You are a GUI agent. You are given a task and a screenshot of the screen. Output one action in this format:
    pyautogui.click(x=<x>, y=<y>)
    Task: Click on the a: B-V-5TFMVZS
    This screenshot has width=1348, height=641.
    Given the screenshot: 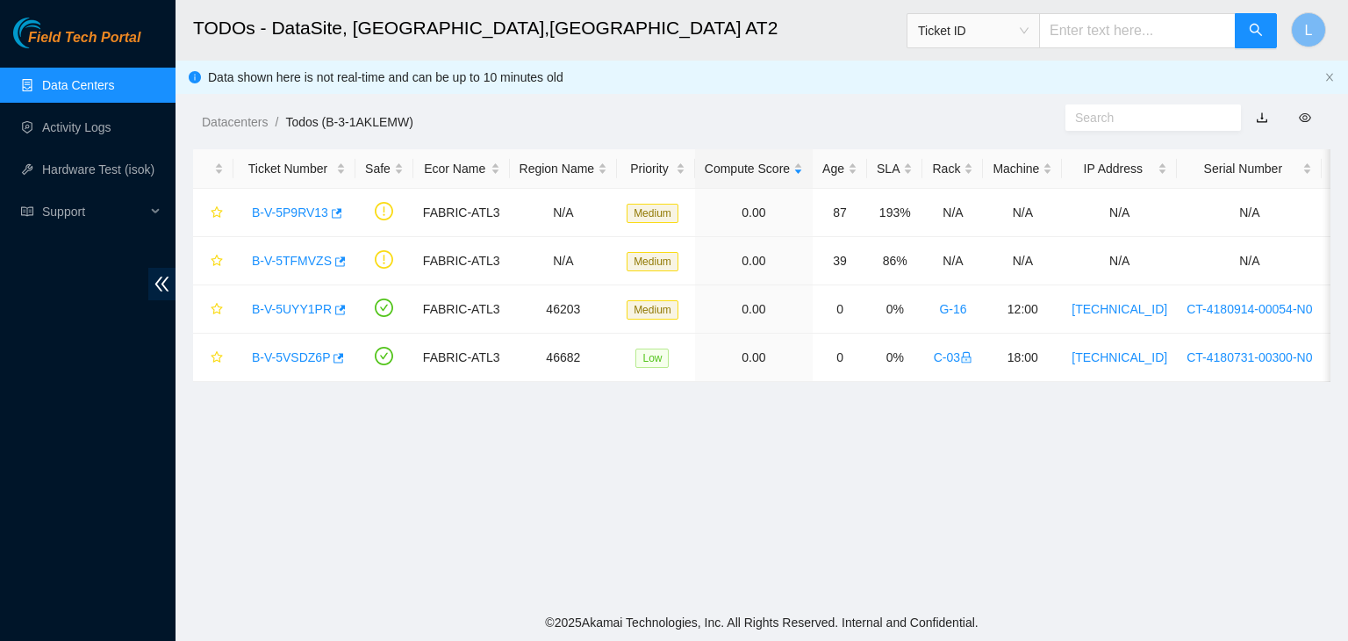 What is the action you would take?
    pyautogui.click(x=291, y=261)
    